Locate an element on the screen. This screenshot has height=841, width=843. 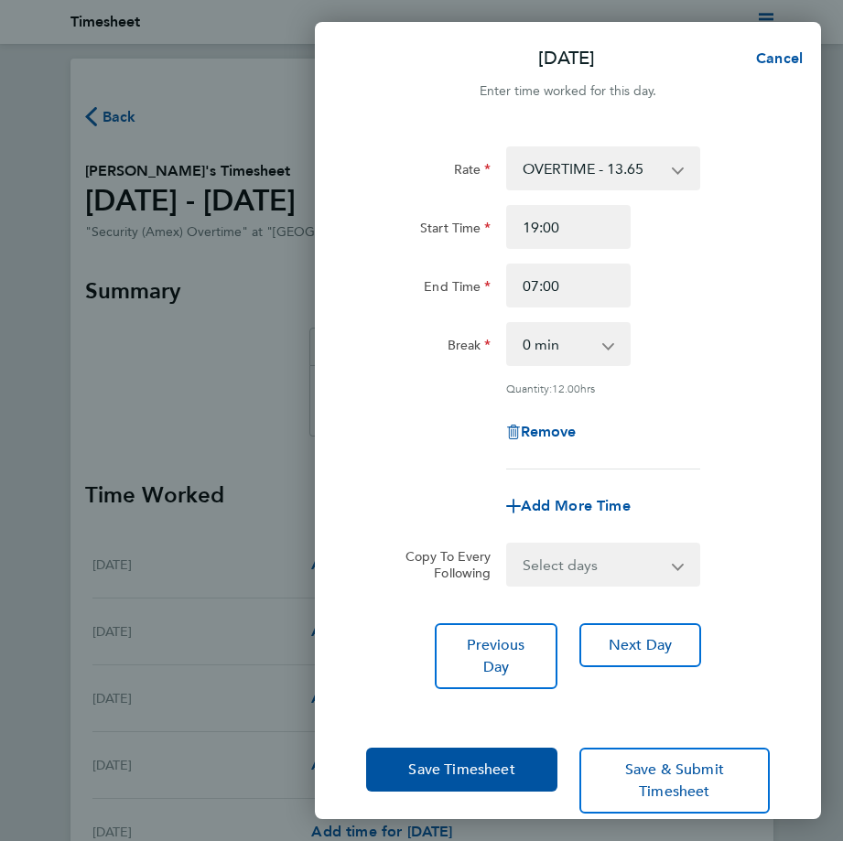
div: Quantity: hrs is located at coordinates (603, 388).